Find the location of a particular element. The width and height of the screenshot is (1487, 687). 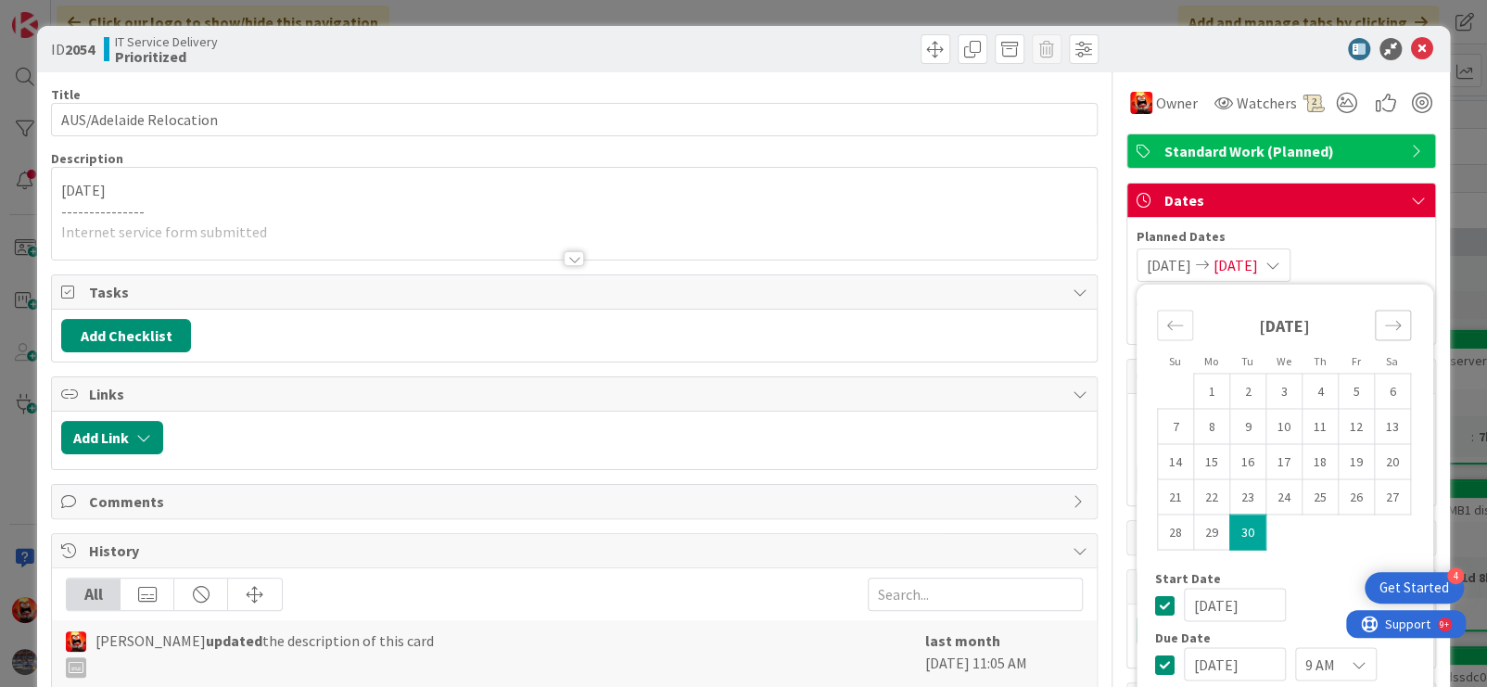

b: Prioritized is located at coordinates (166, 57).